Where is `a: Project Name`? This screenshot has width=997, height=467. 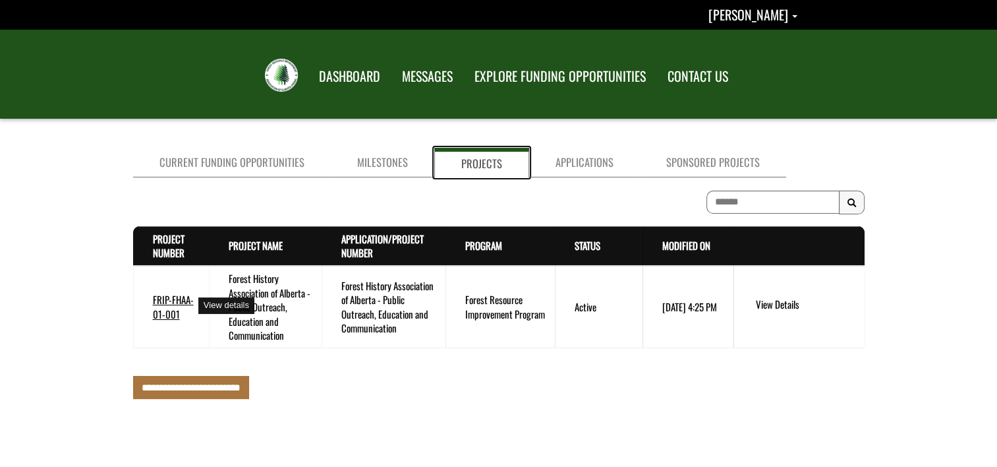
a: Project Name is located at coordinates (256, 245).